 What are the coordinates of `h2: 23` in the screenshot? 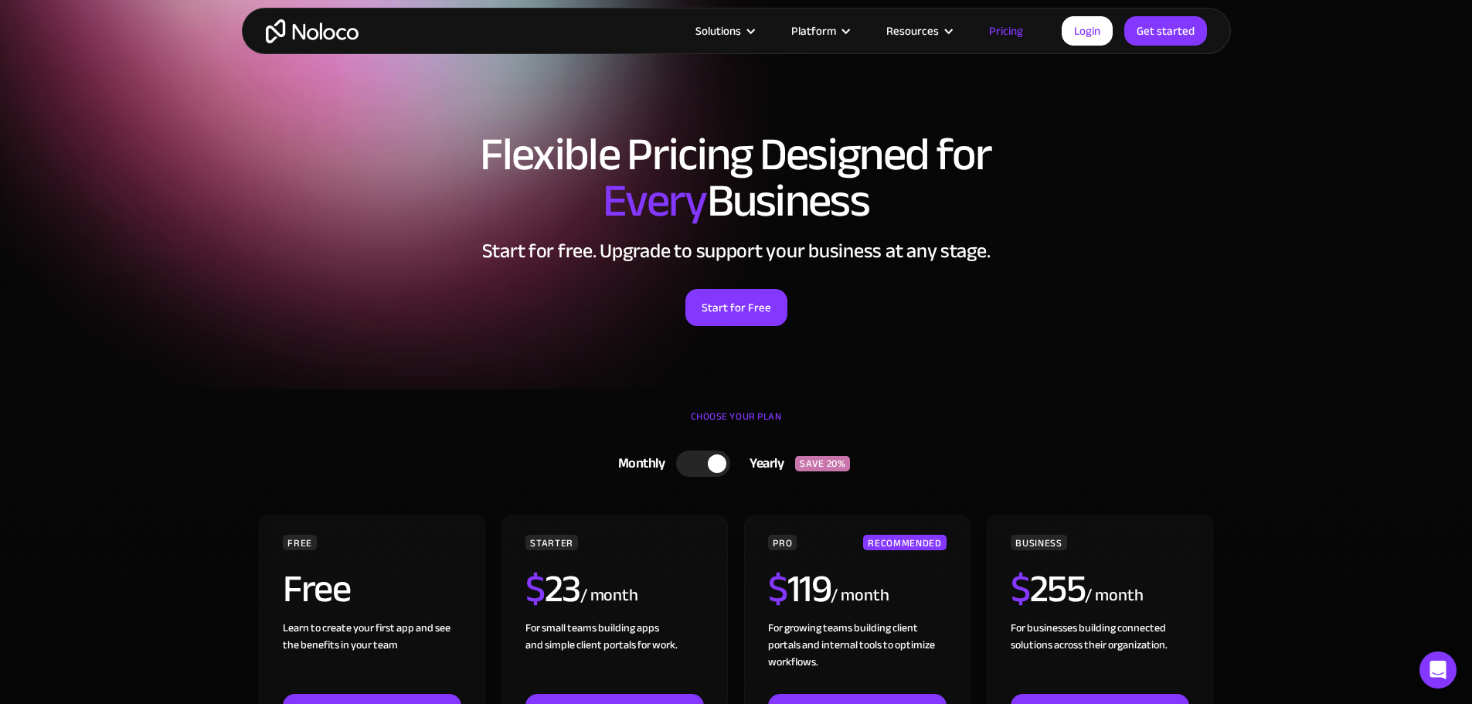 It's located at (552, 589).